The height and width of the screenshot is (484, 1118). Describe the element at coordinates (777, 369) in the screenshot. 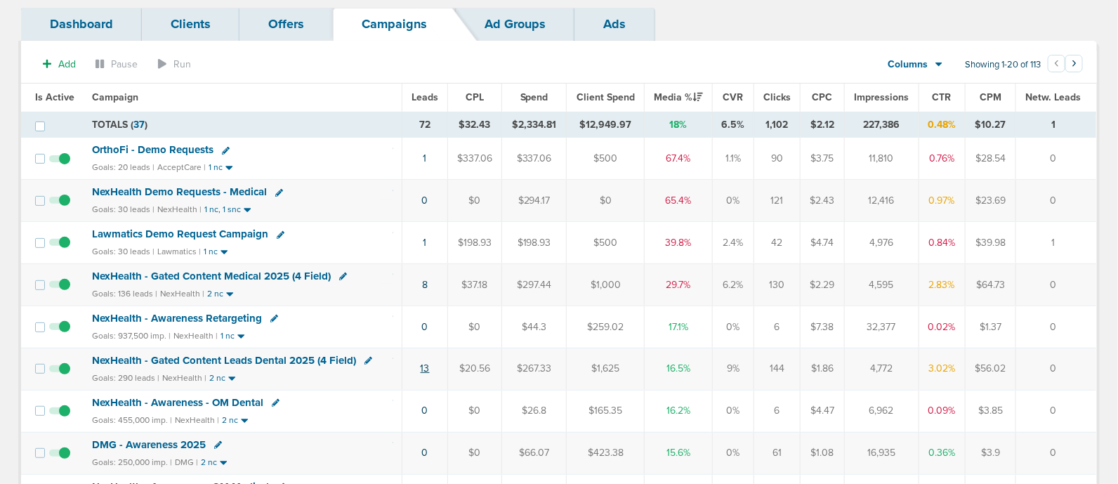

I see `td: 144` at that location.